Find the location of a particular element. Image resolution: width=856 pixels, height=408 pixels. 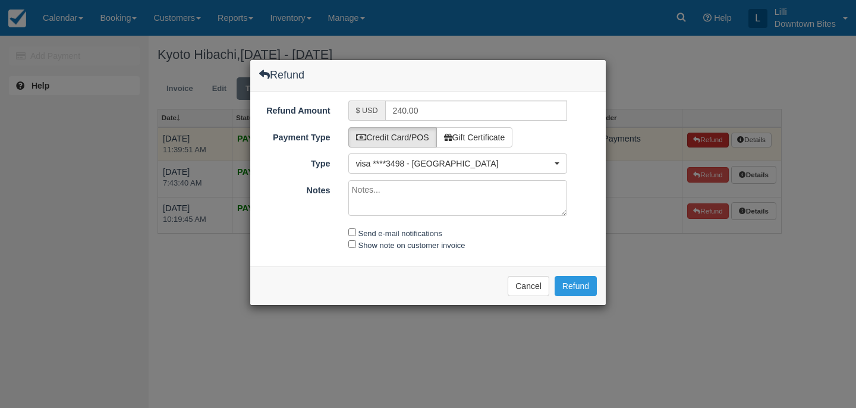

label: Send e-mail notifications is located at coordinates (400, 233).